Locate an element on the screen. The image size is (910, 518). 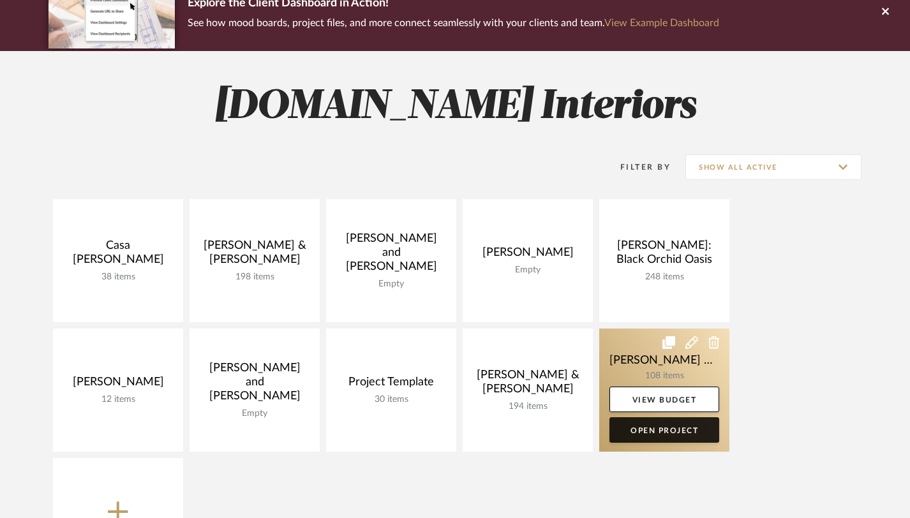
div: 194 items is located at coordinates (528, 407).